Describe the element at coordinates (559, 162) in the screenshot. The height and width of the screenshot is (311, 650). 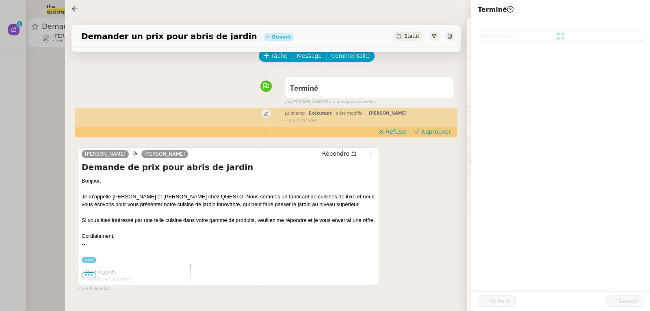
I see `div: 💬Commentaires` at that location.